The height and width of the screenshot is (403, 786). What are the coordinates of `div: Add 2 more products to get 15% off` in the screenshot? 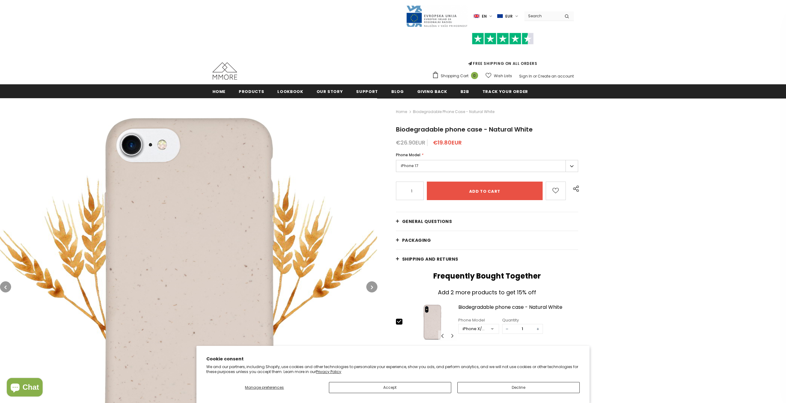 It's located at (487, 293).